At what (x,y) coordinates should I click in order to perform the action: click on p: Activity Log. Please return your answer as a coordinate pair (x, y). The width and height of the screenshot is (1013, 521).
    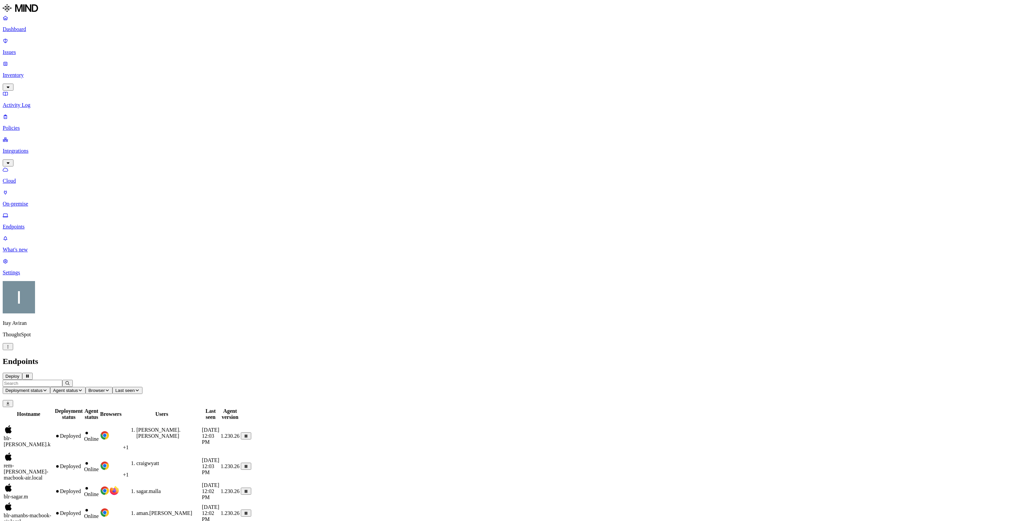
    Looking at the image, I should click on (507, 105).